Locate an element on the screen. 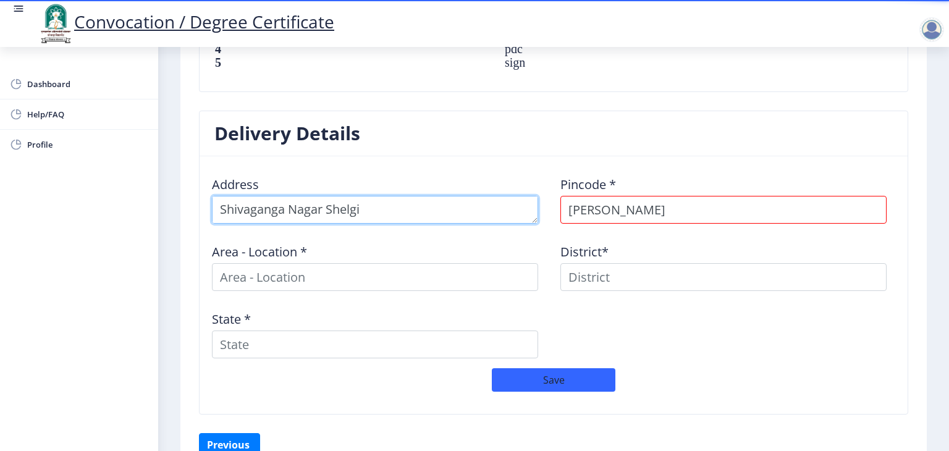  a: Convocation / Degree Certificate is located at coordinates (185, 22).